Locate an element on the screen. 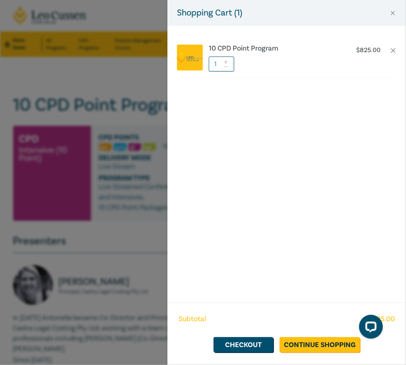 This screenshot has width=406, height=365. a: 10 CPD Point Program is located at coordinates (275, 49).